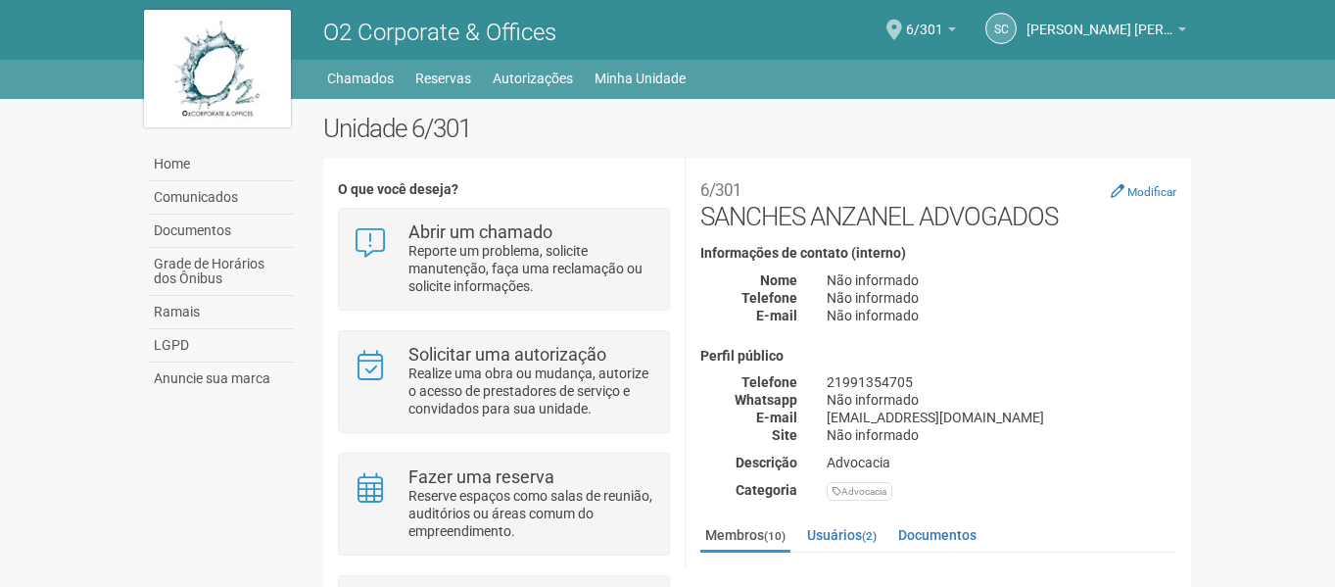  Describe the element at coordinates (1152, 192) in the screenshot. I see `small: Modificar` at that location.